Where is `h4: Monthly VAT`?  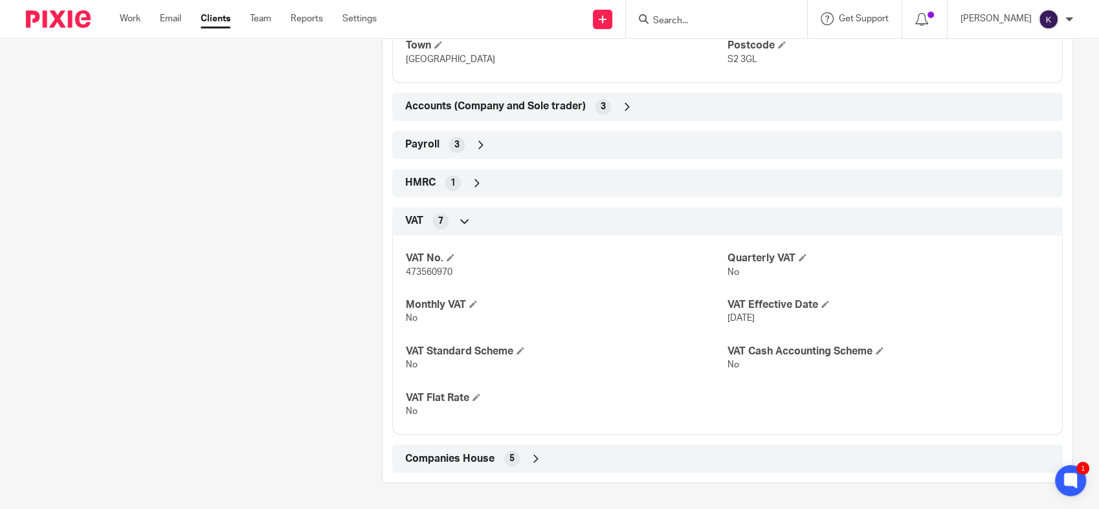
h4: Monthly VAT is located at coordinates (566, 305).